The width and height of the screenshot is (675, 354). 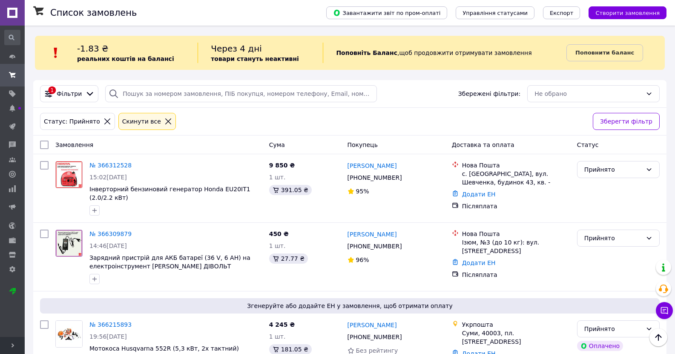 What do you see at coordinates (279, 234) in the screenshot?
I see `span: 450 ₴` at bounding box center [279, 234].